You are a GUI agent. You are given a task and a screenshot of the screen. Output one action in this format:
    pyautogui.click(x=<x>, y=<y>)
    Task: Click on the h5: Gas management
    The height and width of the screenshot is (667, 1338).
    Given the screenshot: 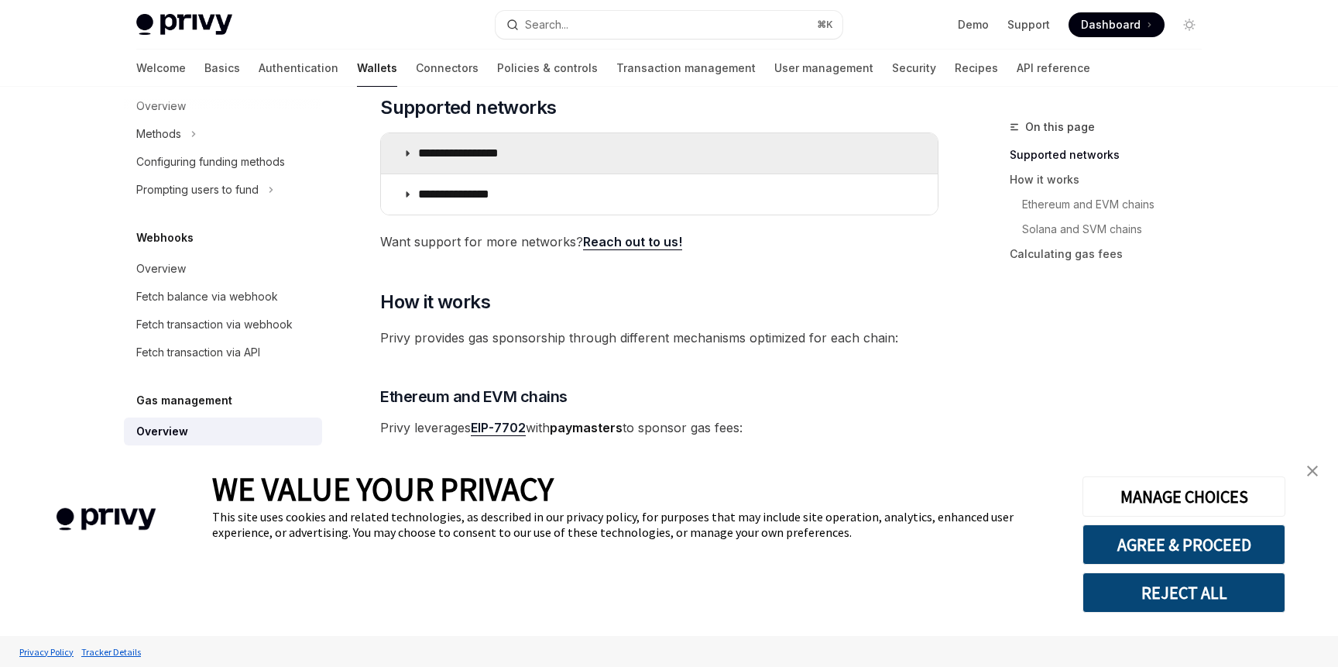 What is the action you would take?
    pyautogui.click(x=184, y=400)
    